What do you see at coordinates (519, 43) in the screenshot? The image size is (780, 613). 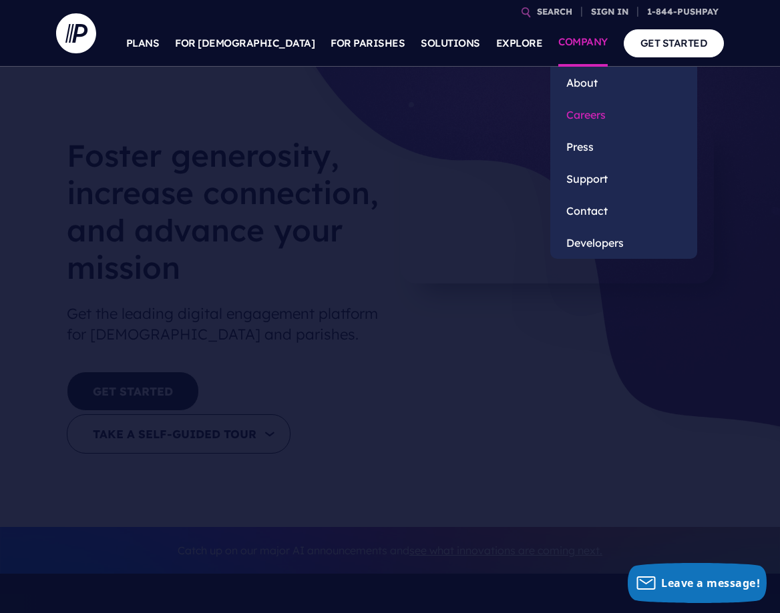 I see `a: EXPLORE` at bounding box center [519, 43].